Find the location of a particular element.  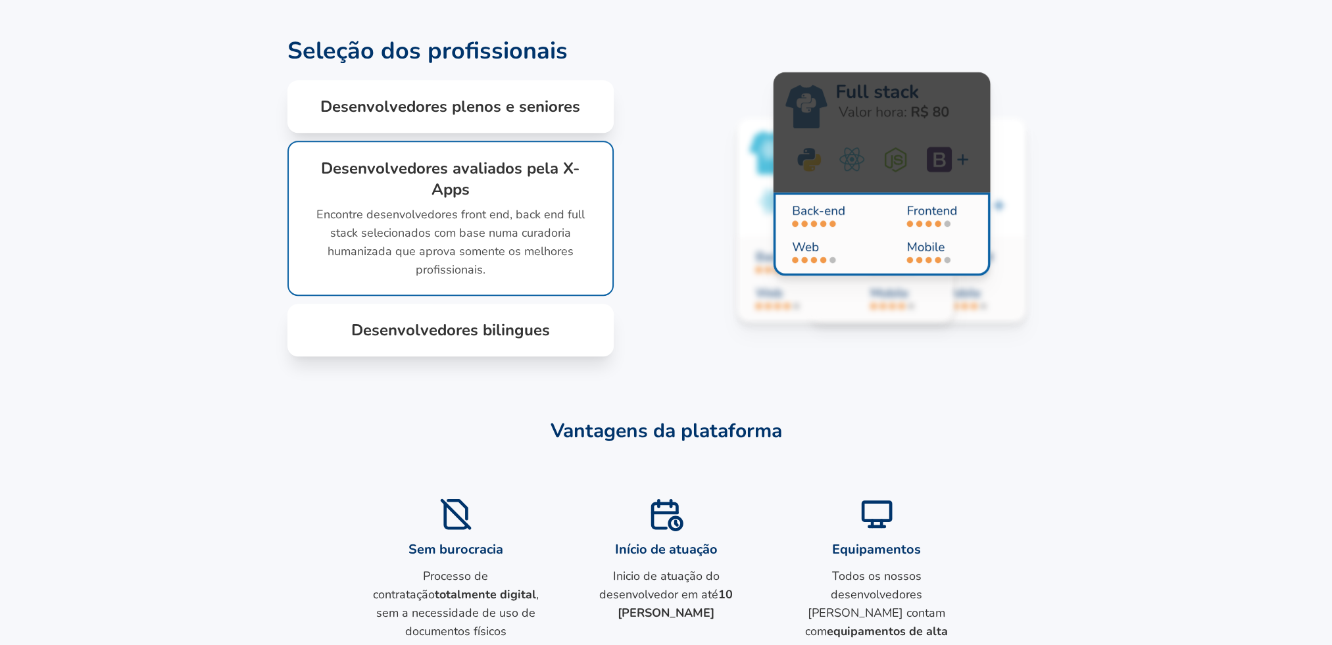

h1: Desenvolvedores avaliados pela X-Apps is located at coordinates (451, 179).